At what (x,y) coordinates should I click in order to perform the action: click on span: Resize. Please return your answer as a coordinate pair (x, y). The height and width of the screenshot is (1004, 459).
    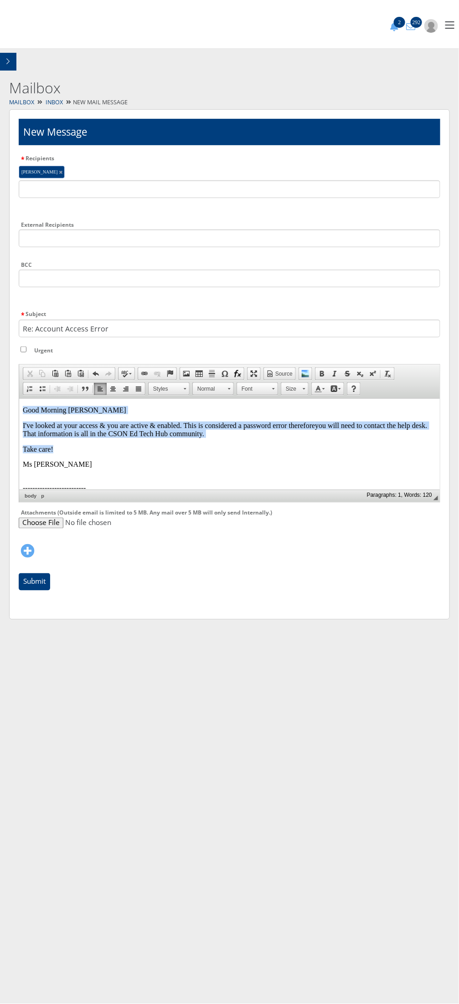
    Looking at the image, I should click on (435, 498).